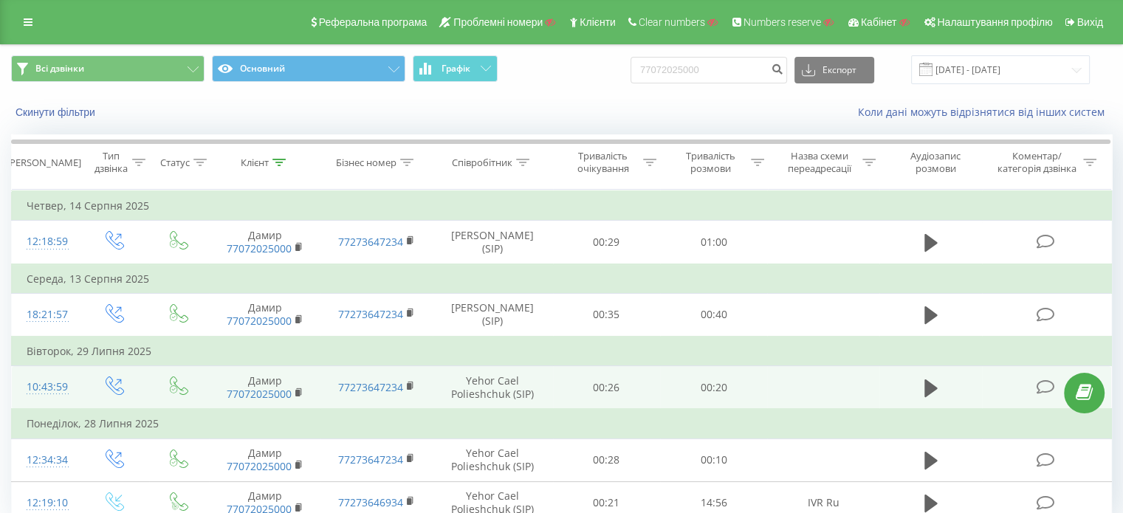  What do you see at coordinates (108, 69) in the screenshot?
I see `button: Всі дзвінки` at bounding box center [108, 69].